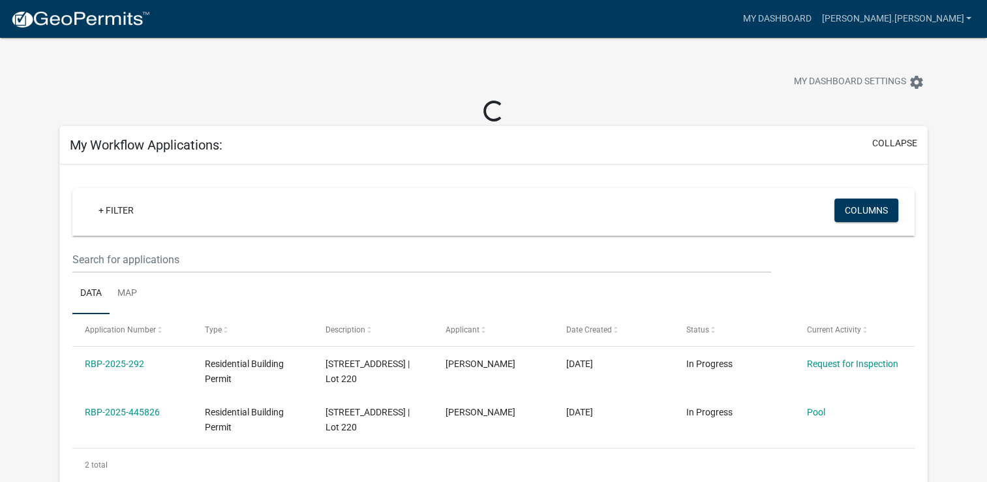 The image size is (987, 482). Describe the element at coordinates (734, 330) in the screenshot. I see `datatable-header-cell: Status` at that location.